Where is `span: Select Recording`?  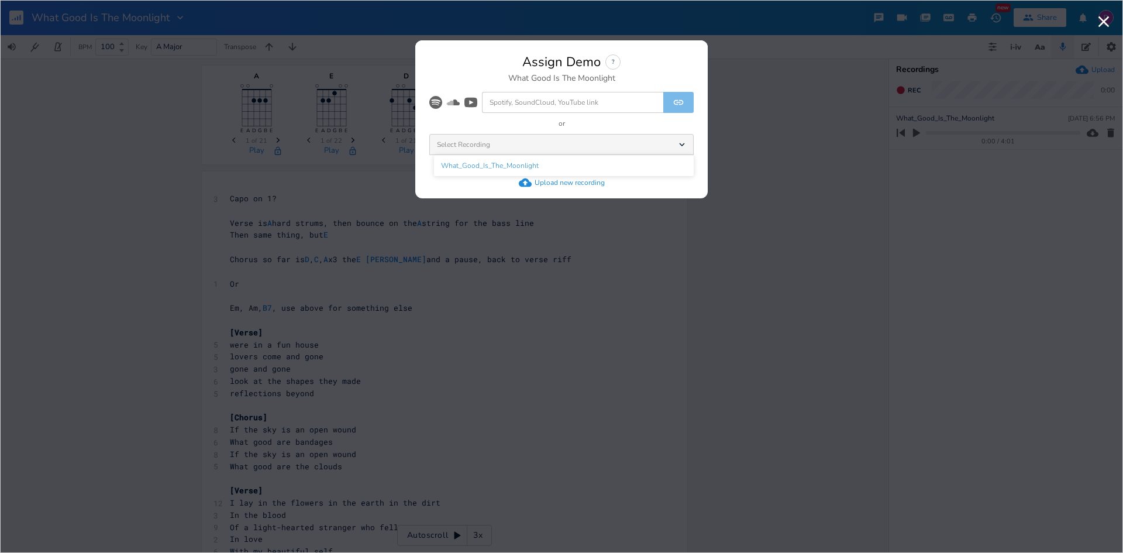 span: Select Recording is located at coordinates (463, 144).